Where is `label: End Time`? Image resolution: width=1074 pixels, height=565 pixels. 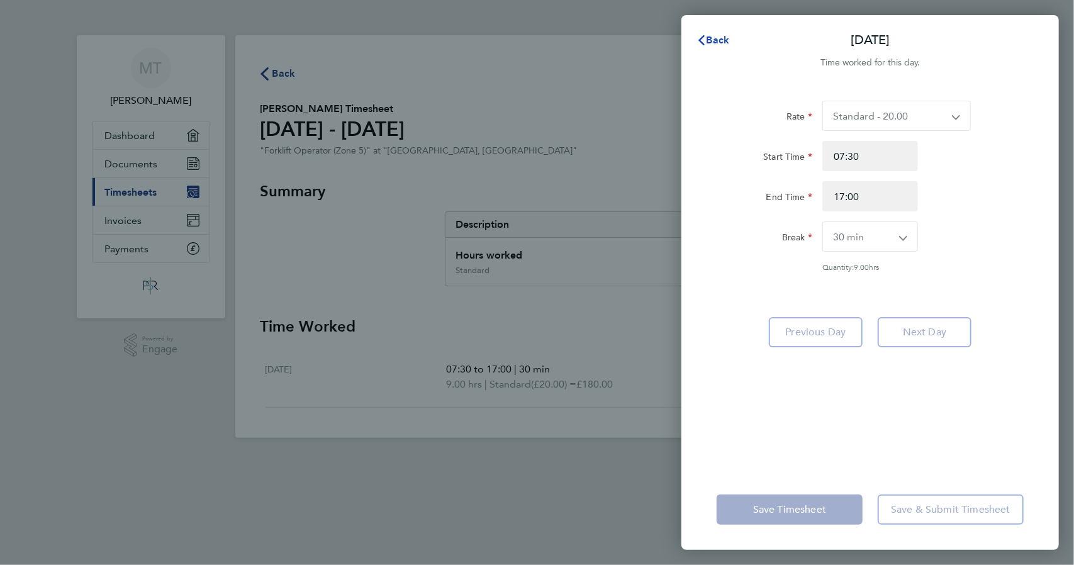 label: End Time is located at coordinates (789, 199).